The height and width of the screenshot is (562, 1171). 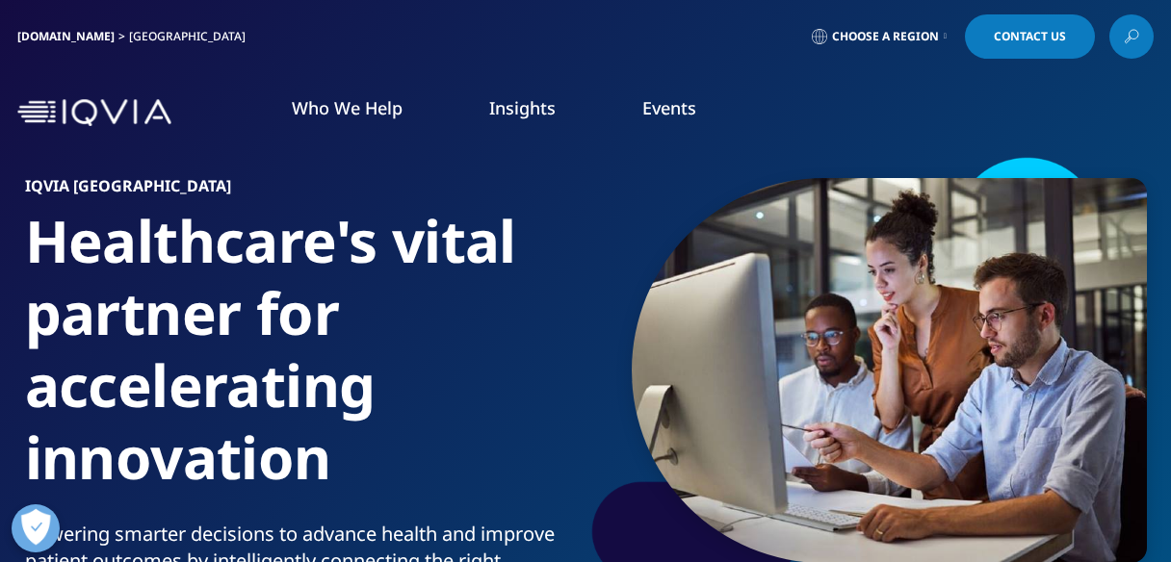 What do you see at coordinates (347, 108) in the screenshot?
I see `a: Who We Help` at bounding box center [347, 108].